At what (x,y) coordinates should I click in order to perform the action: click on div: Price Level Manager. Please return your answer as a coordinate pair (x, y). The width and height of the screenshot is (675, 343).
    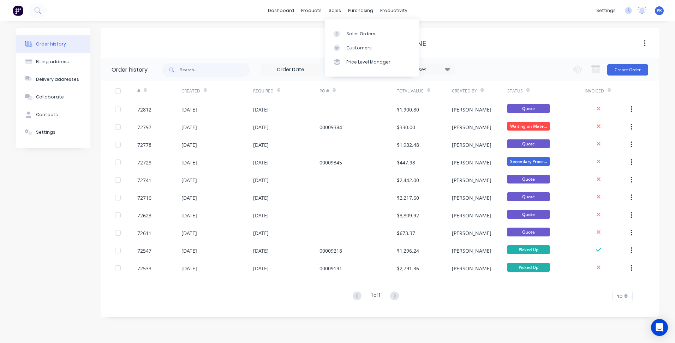
    Looking at the image, I should click on (368, 62).